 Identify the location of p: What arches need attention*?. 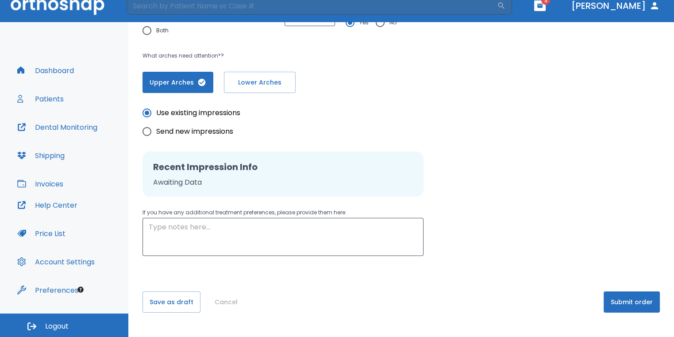
(294, 56).